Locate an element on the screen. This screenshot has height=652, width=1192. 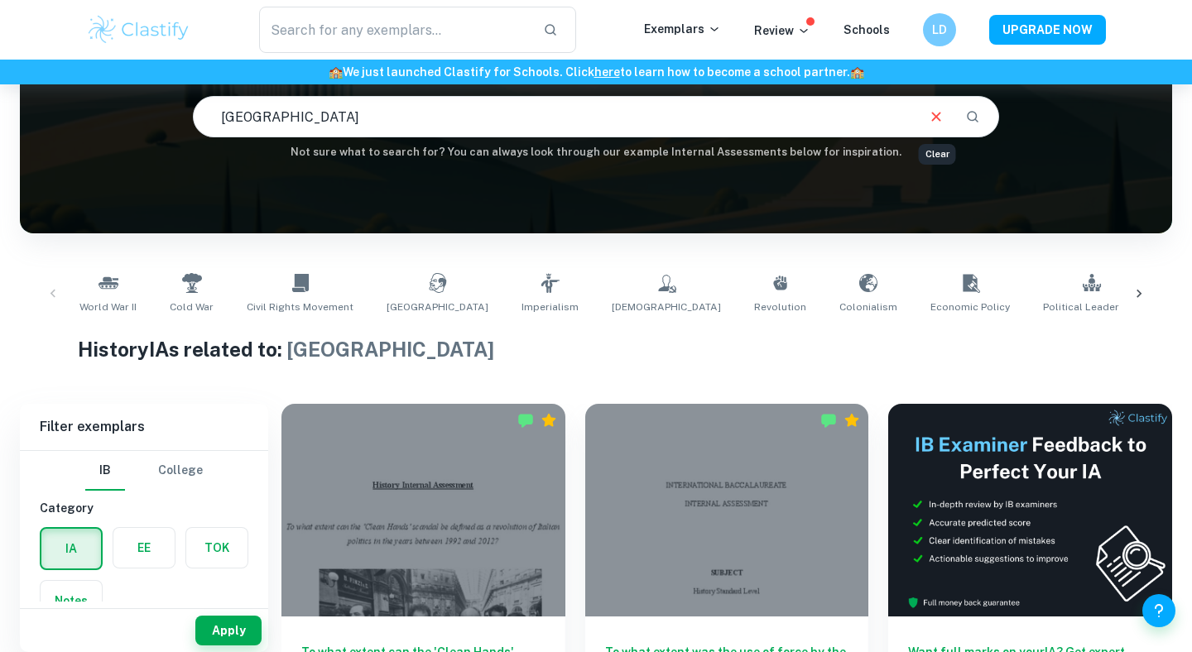
h6: LD is located at coordinates (939, 30).